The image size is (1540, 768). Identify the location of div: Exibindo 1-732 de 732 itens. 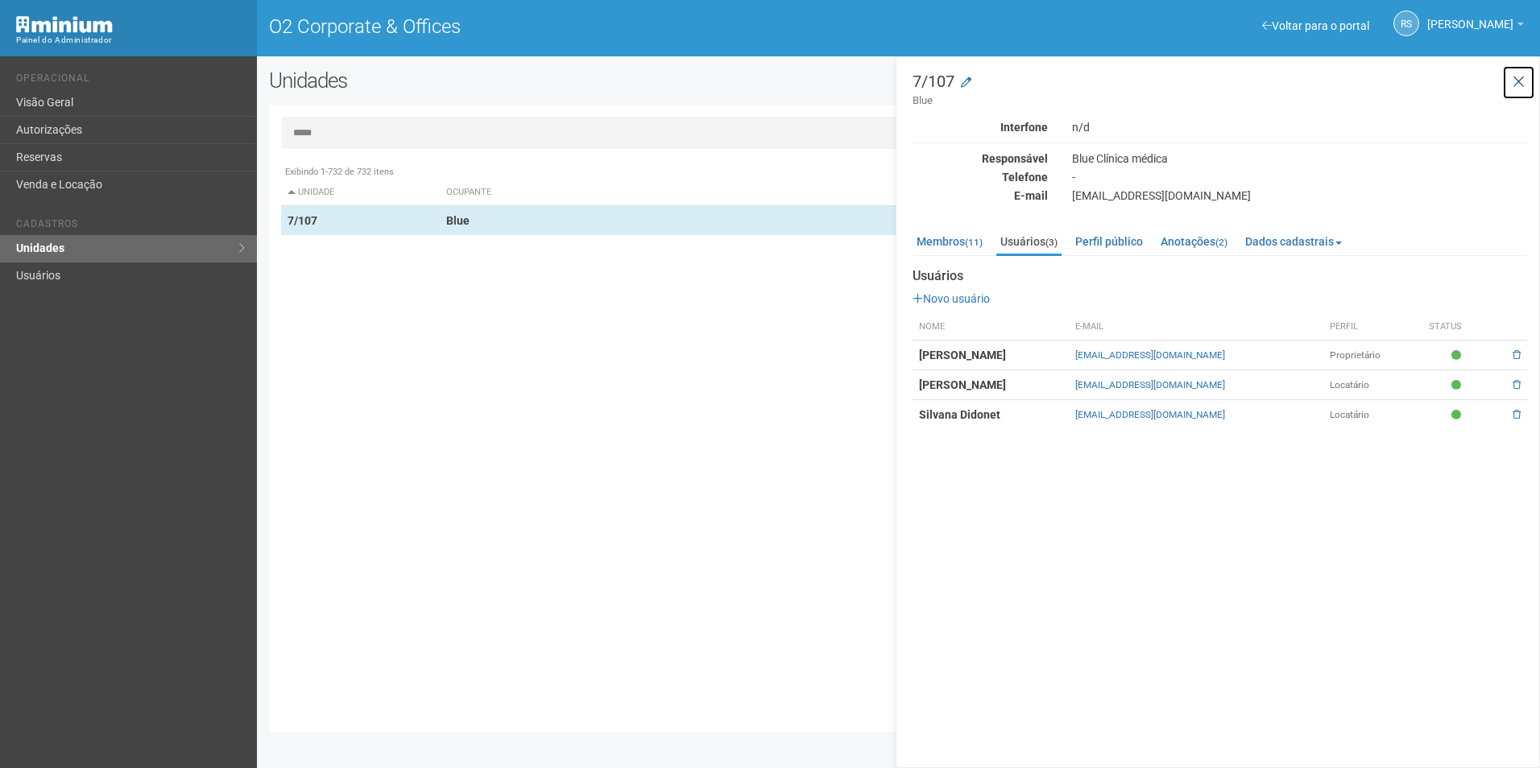
(898, 172).